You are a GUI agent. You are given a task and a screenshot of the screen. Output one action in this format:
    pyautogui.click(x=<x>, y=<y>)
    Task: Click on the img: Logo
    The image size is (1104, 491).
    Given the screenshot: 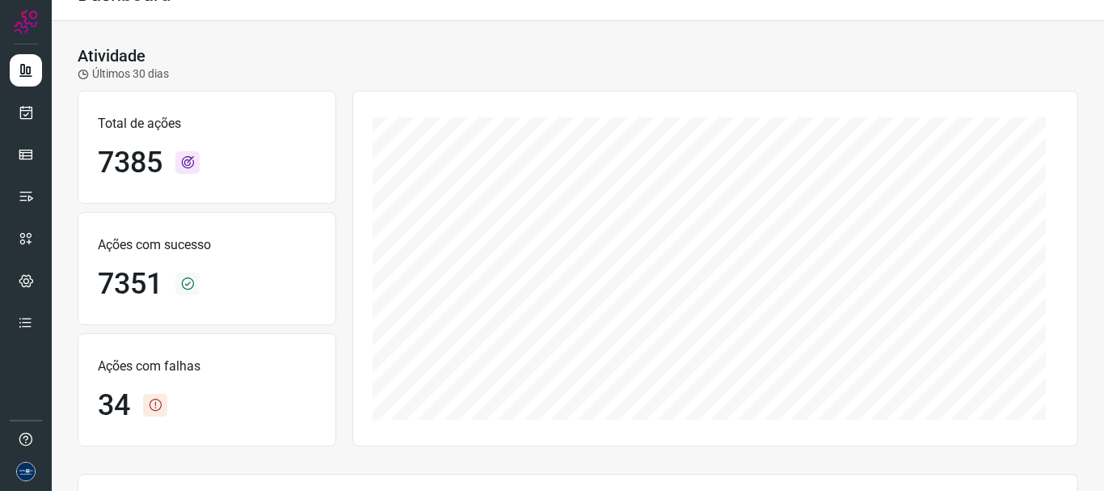 What is the action you would take?
    pyautogui.click(x=26, y=22)
    